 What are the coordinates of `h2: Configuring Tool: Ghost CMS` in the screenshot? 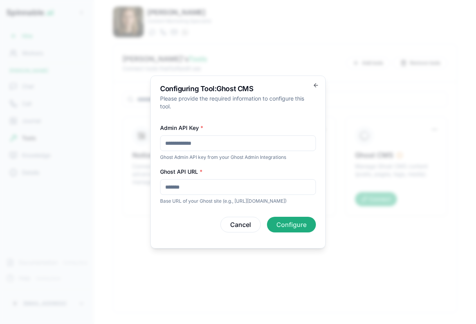 It's located at (238, 89).